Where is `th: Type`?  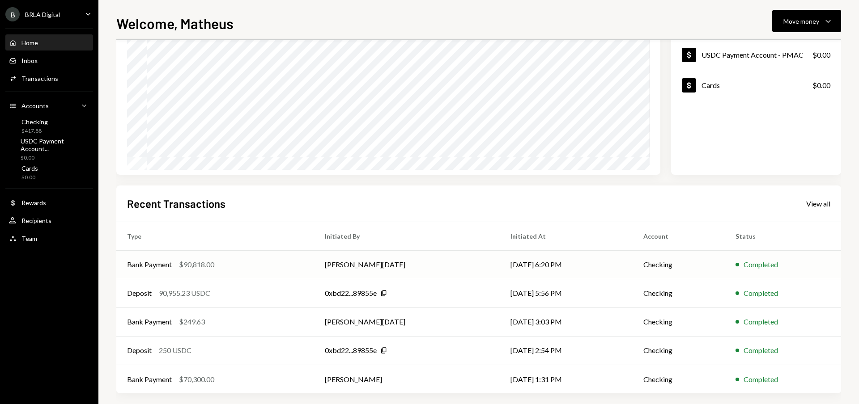
th: Type is located at coordinates (215, 236).